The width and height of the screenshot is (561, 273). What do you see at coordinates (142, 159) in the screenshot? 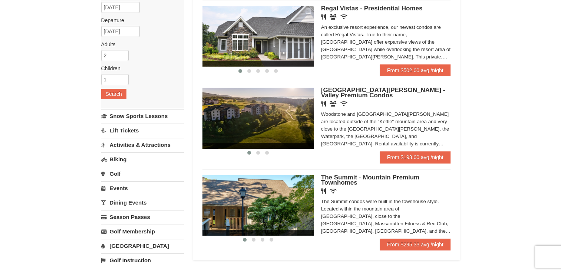
I see `a: Biking` at bounding box center [142, 159].